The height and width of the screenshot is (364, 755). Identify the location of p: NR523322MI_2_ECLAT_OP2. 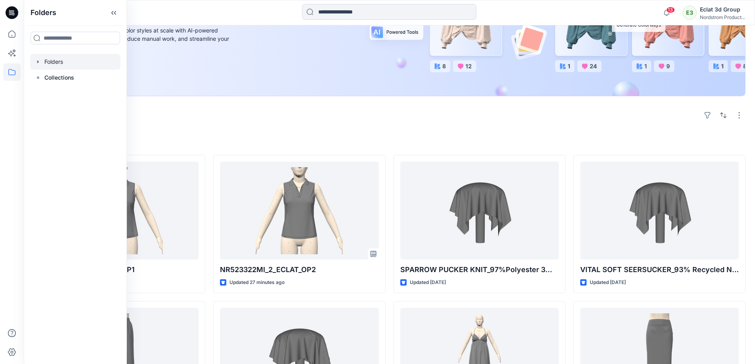
(299, 270).